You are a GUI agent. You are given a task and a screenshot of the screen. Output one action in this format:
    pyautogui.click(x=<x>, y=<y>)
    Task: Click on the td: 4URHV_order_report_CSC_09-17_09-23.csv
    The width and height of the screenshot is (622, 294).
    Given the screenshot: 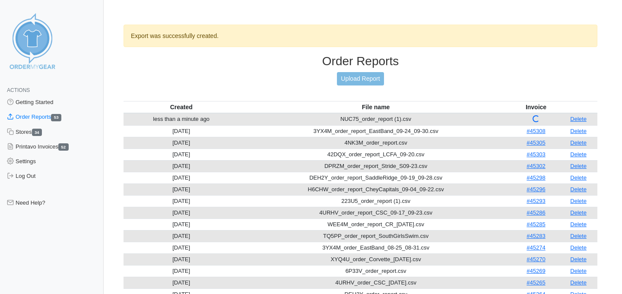 What is the action you would take?
    pyautogui.click(x=375, y=212)
    